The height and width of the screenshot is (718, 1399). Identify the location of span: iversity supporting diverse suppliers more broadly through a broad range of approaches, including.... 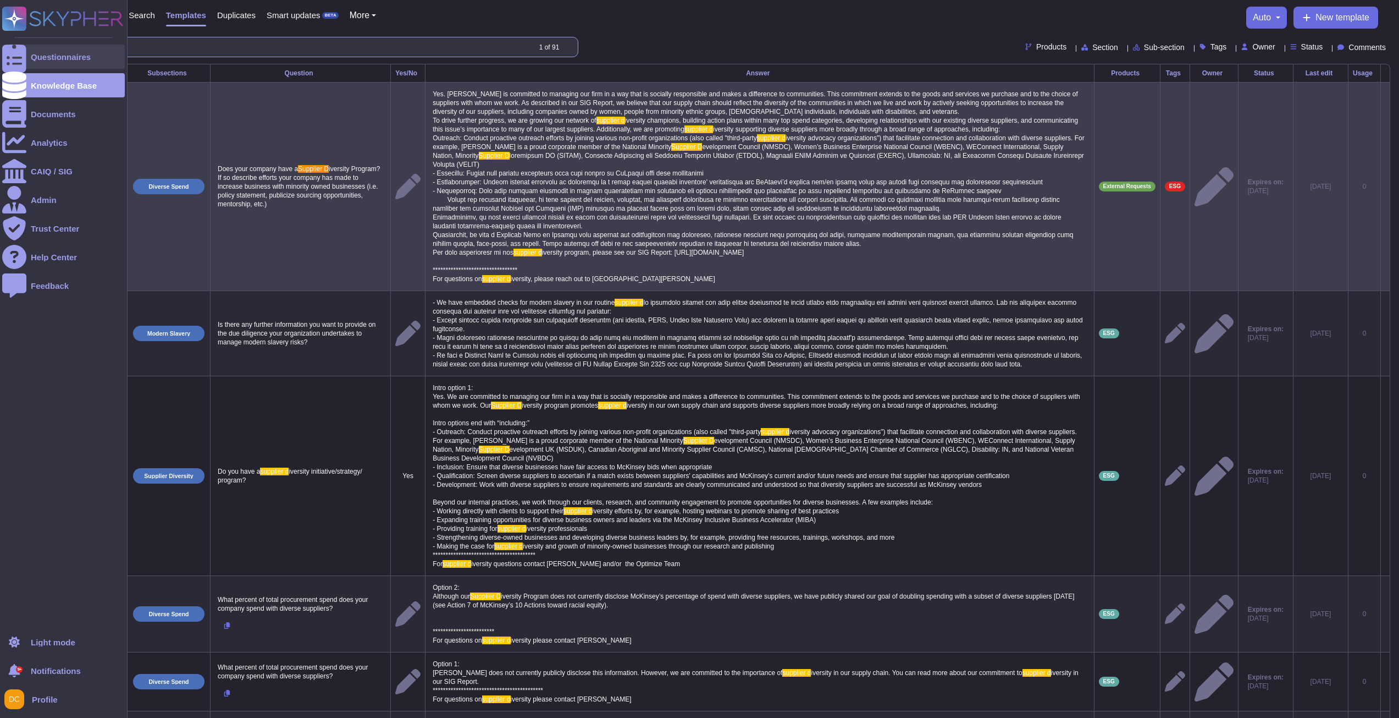
(716, 134).